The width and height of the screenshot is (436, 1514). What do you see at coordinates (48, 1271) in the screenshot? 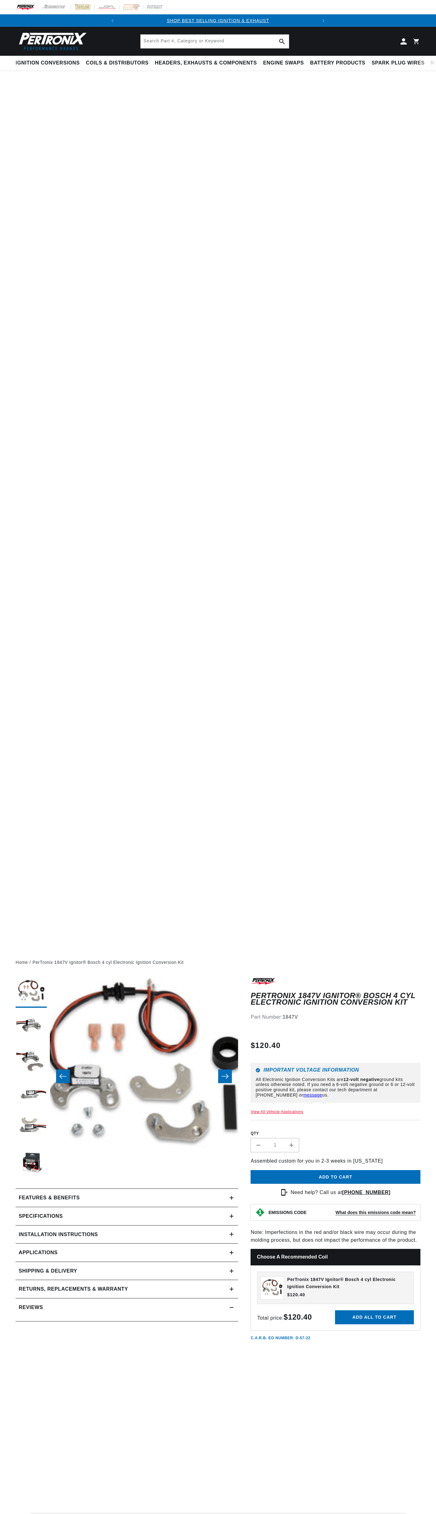
I see `h2: Shipping & Delivery` at bounding box center [48, 1271].